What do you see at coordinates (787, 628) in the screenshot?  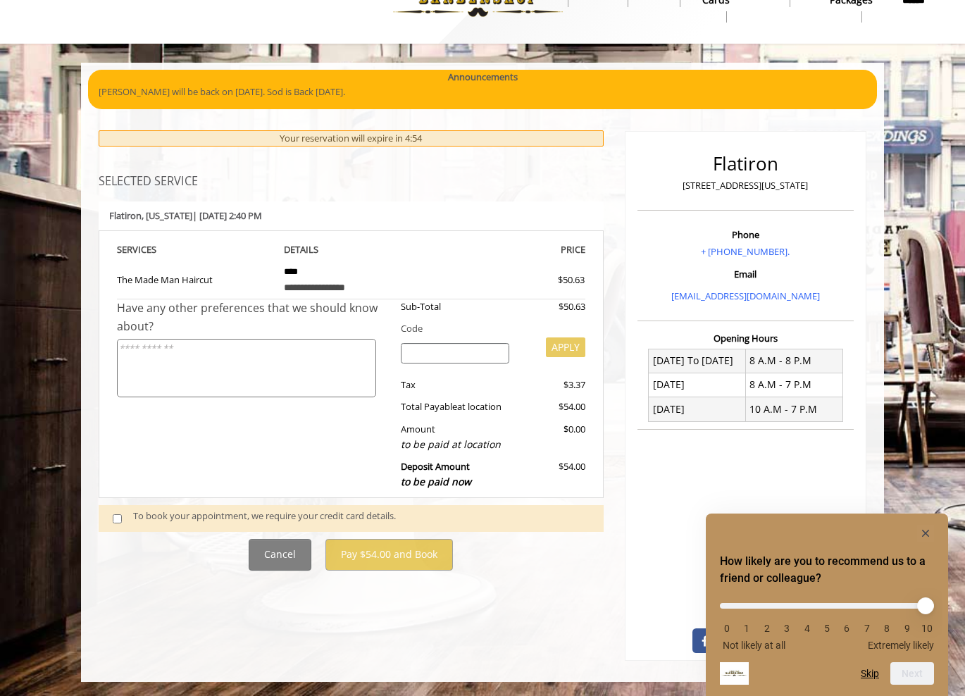 I see `li: 3` at bounding box center [787, 628].